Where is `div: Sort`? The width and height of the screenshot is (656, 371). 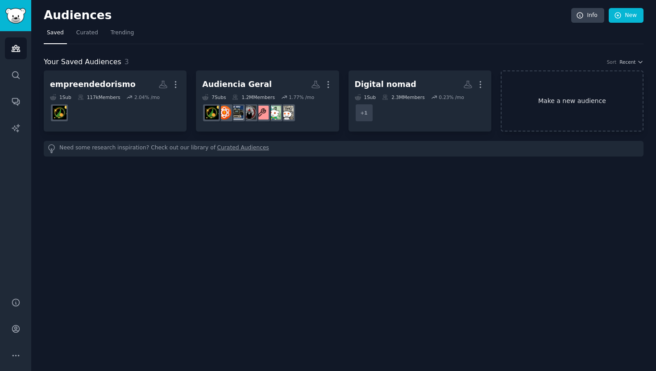 div: Sort is located at coordinates (612, 62).